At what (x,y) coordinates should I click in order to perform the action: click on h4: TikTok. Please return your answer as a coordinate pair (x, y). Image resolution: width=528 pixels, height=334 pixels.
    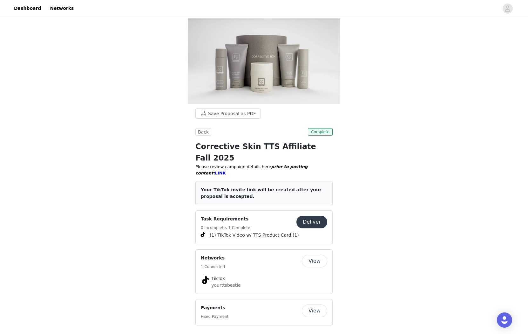
    Looking at the image, I should click on (264, 279).